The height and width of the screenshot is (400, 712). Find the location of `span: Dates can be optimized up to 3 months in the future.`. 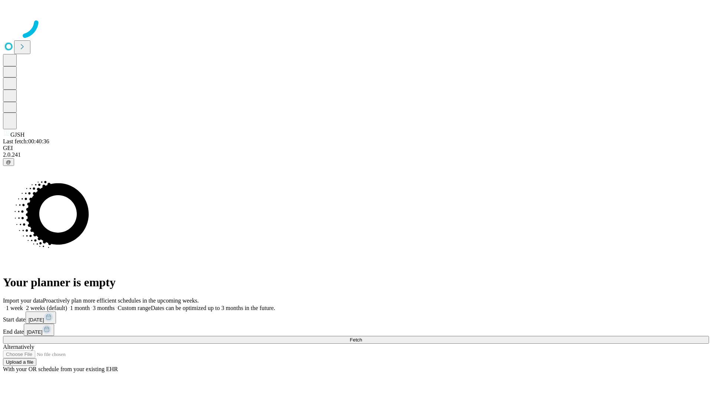

span: Dates can be optimized up to 3 months in the future. is located at coordinates (213, 308).